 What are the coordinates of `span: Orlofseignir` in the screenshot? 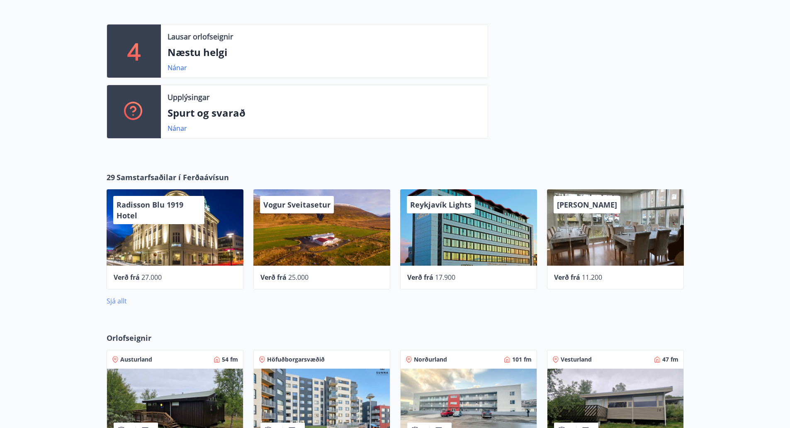 It's located at (129, 338).